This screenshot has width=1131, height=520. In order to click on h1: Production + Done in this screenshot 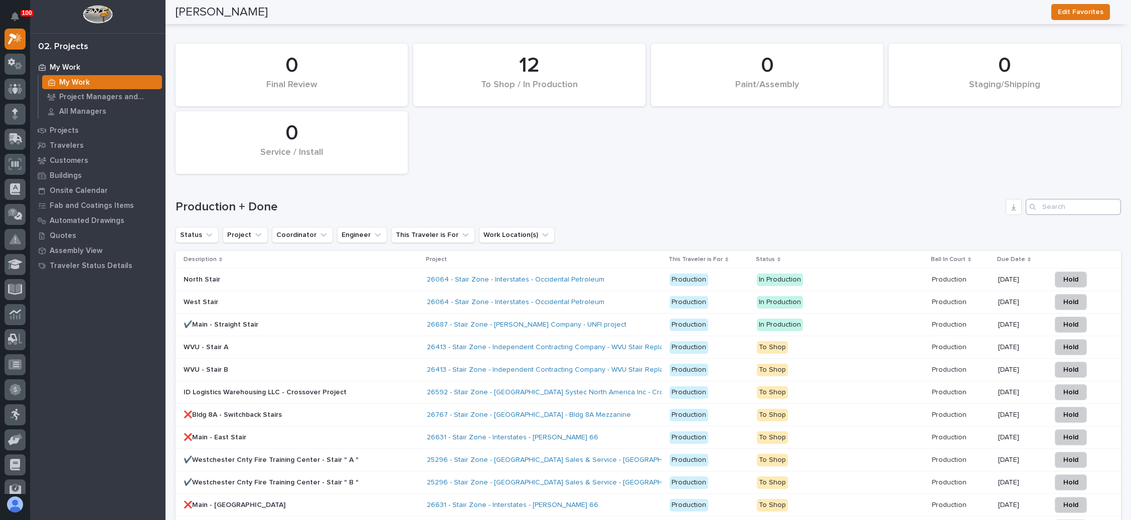, I will do `click(588, 207)`.